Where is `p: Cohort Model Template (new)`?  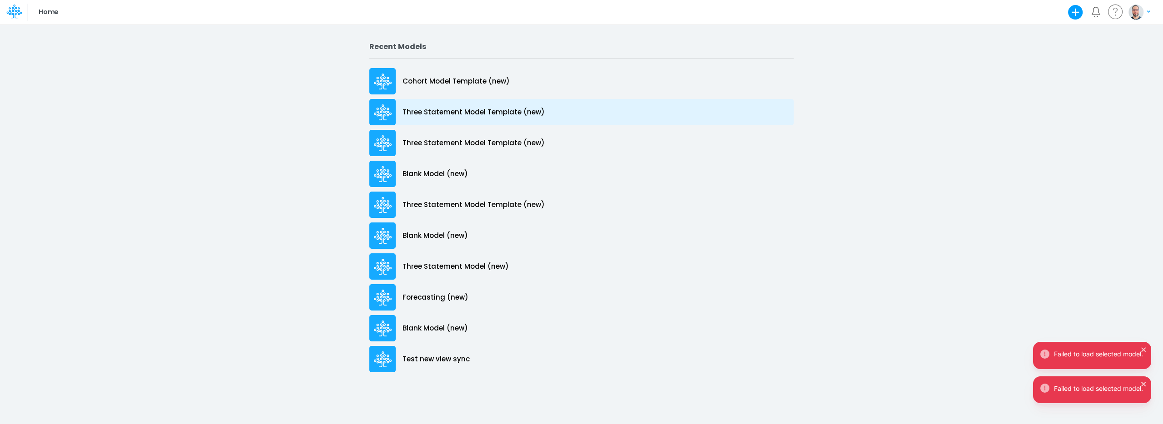
p: Cohort Model Template (new) is located at coordinates (456, 81).